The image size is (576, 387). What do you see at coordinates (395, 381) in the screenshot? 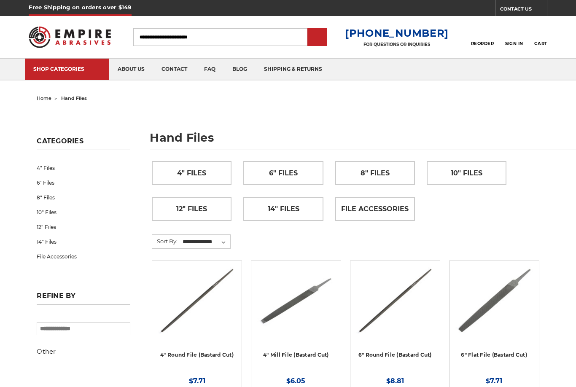
I see `span: $8.81` at bounding box center [395, 381].